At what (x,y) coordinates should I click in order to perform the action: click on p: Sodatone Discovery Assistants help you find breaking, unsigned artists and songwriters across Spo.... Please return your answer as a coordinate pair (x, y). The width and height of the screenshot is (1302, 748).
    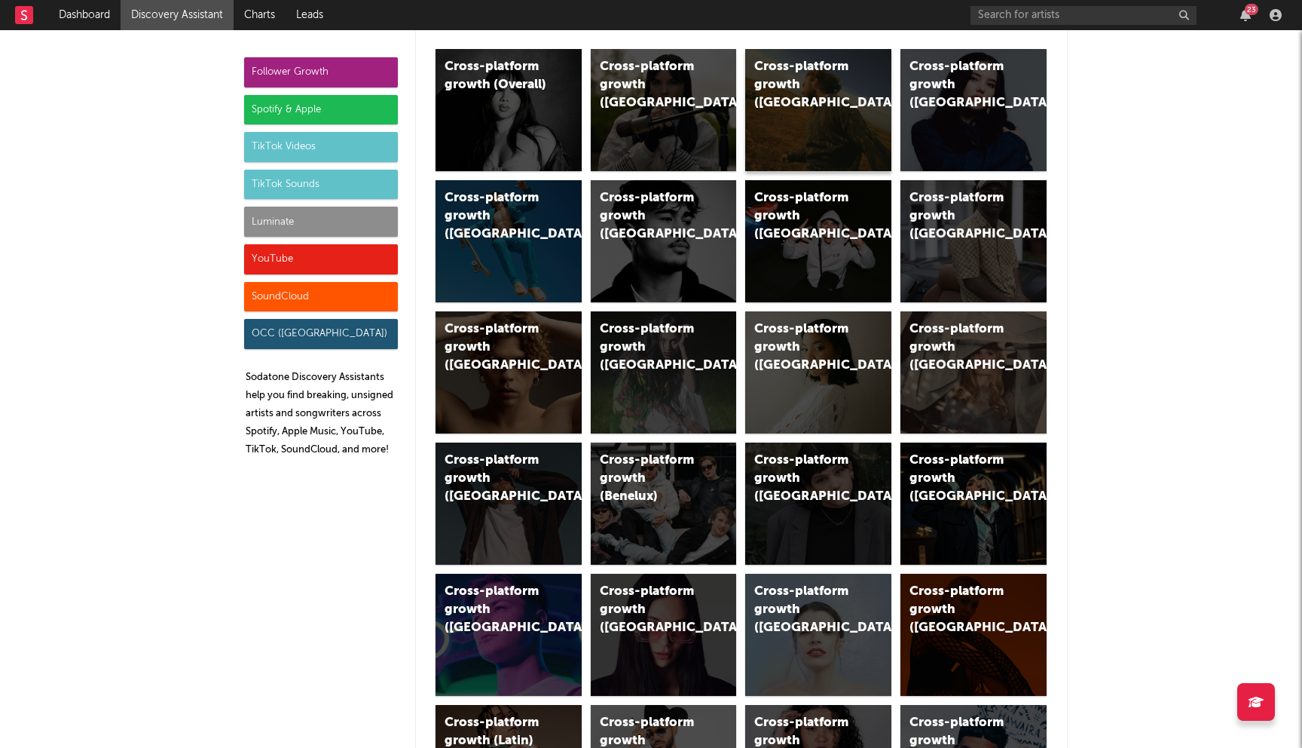
    Looking at the image, I should click on (322, 414).